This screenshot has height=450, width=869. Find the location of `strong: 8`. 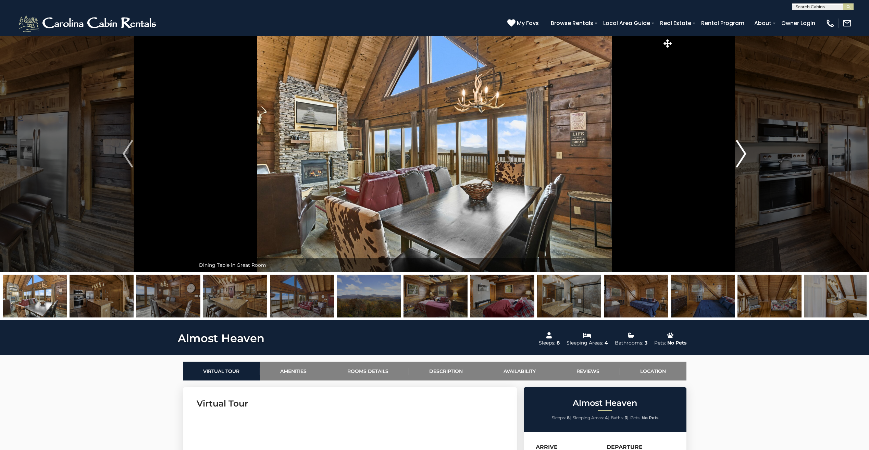

strong: 8 is located at coordinates (568, 418).